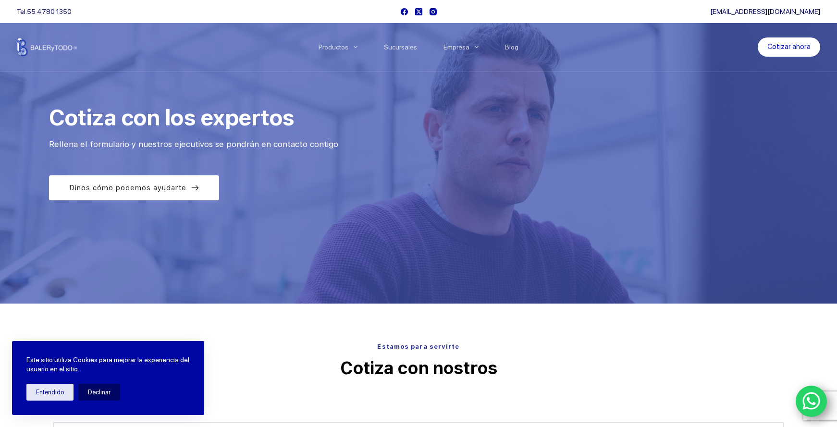  Describe the element at coordinates (433, 12) in the screenshot. I see `a: Instagram` at that location.